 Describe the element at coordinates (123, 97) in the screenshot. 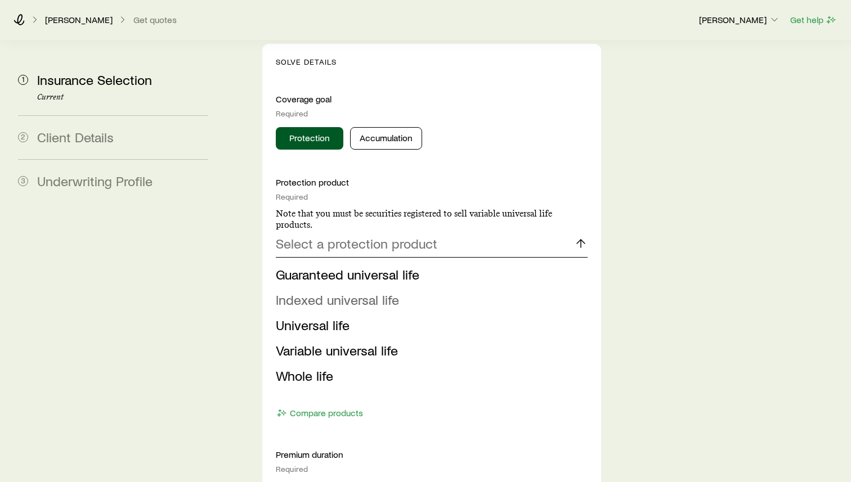

I see `p: Current` at that location.